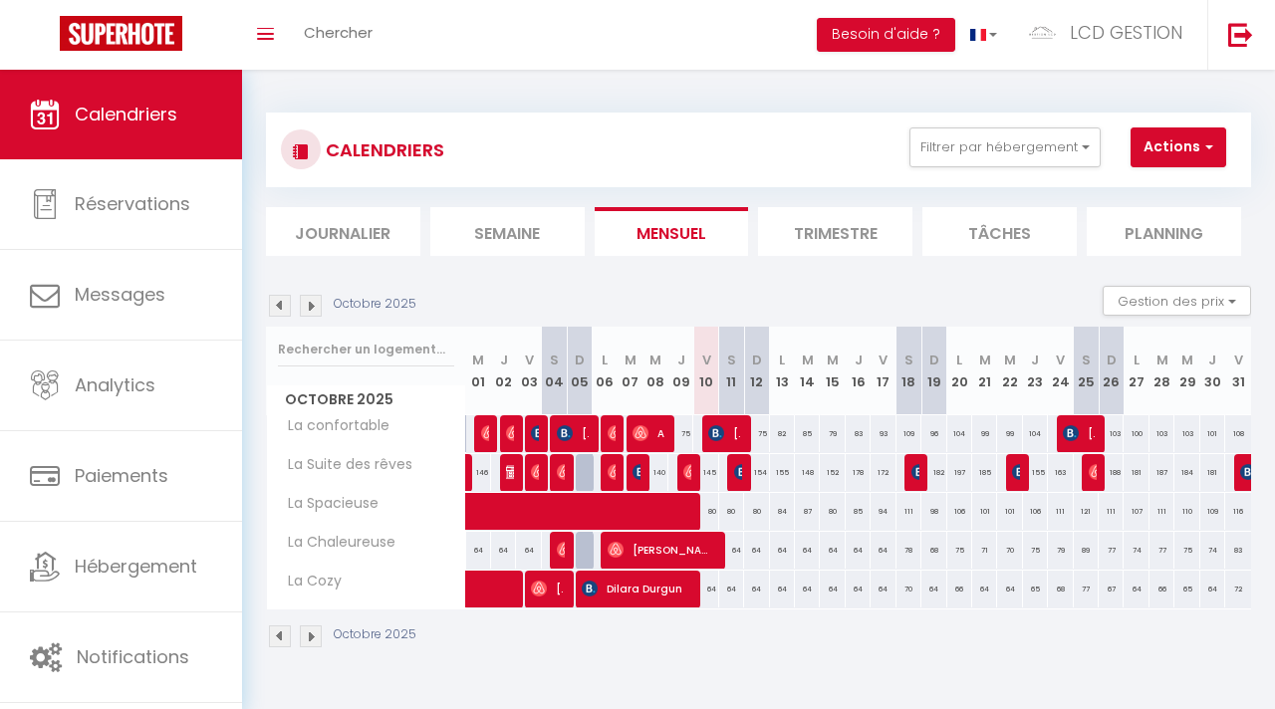 The height and width of the screenshot is (709, 1275). I want to click on p: Octobre 2025, so click(375, 634).